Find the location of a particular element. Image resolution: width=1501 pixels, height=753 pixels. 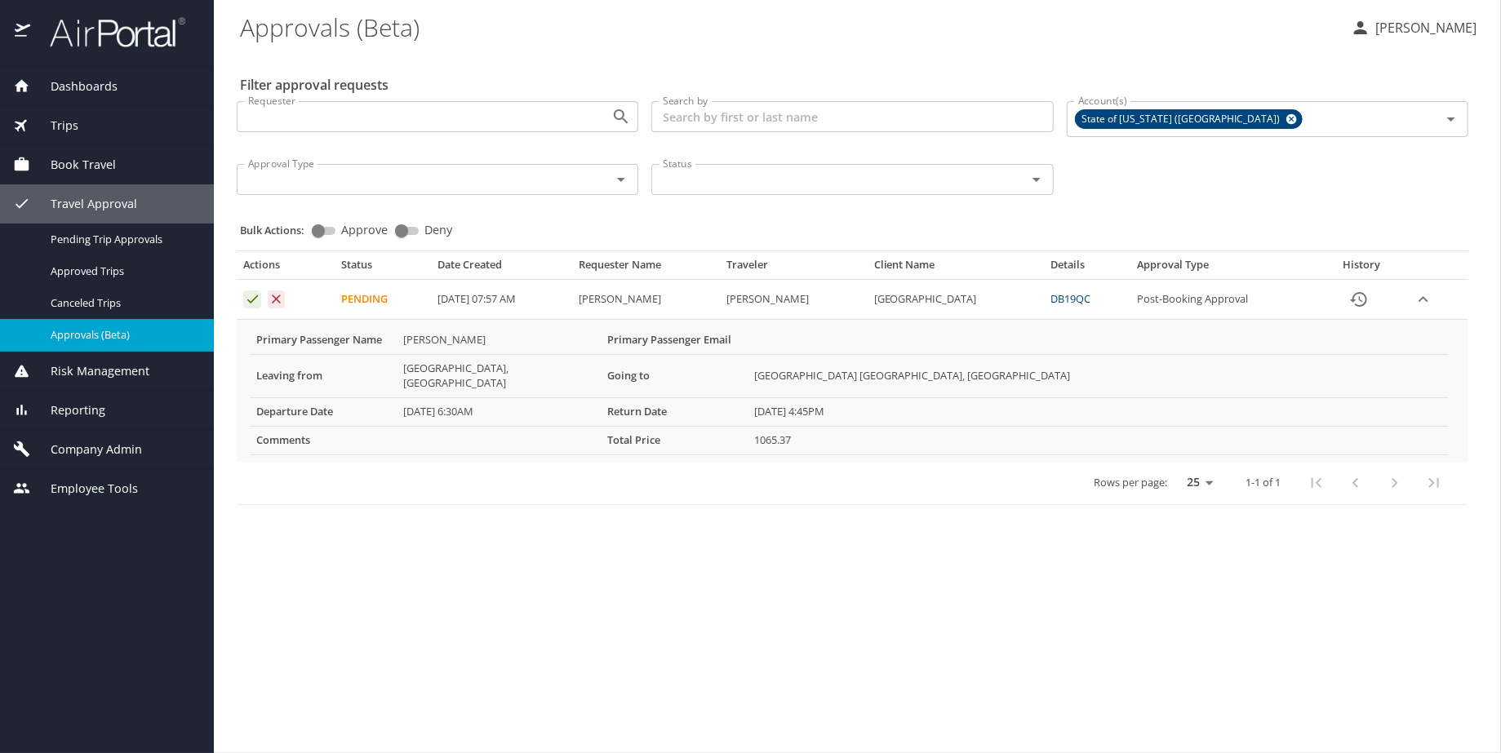

span: Dashboards is located at coordinates (73, 87).